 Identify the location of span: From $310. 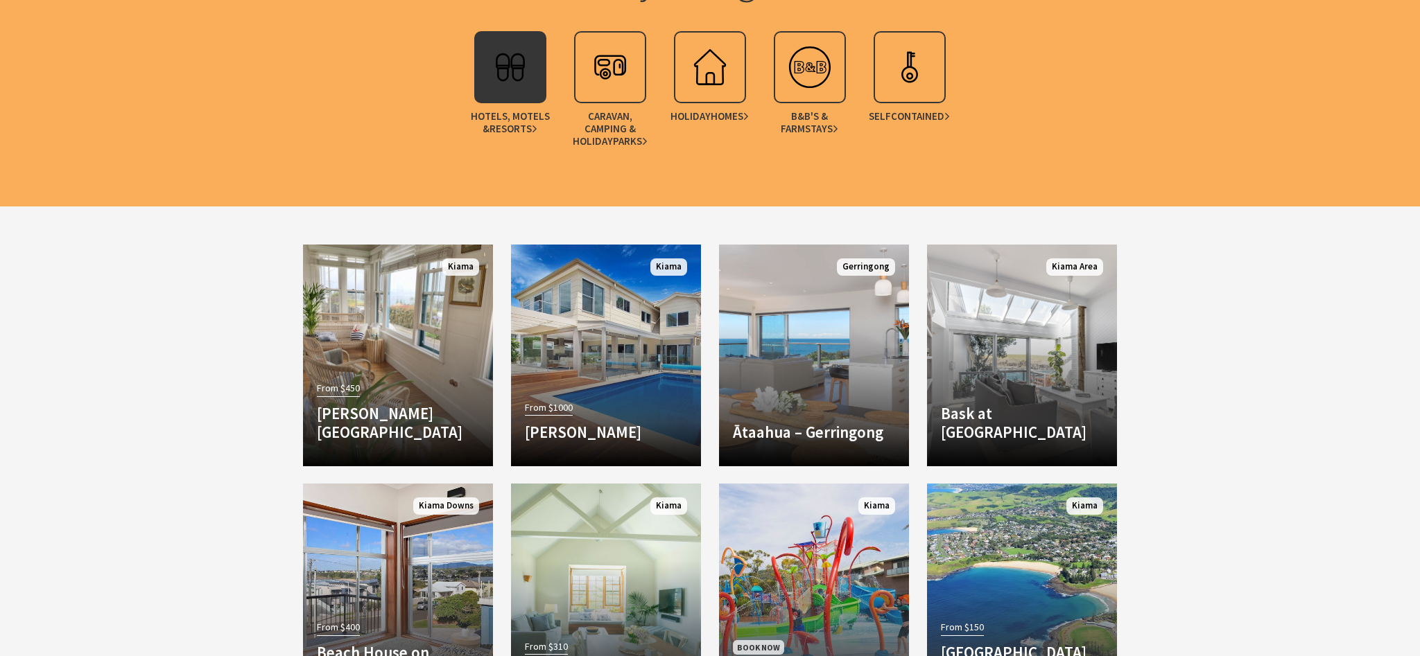
(546, 647).